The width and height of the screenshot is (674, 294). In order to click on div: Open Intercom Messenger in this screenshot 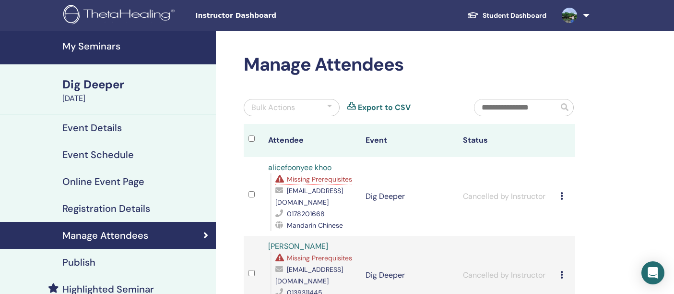, I will do `click(653, 272)`.